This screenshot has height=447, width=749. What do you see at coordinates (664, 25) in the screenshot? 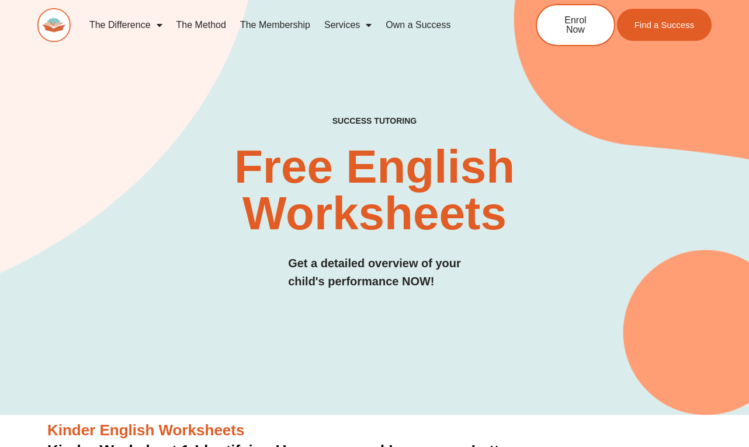
I see `a: Find a Success` at bounding box center [664, 25].